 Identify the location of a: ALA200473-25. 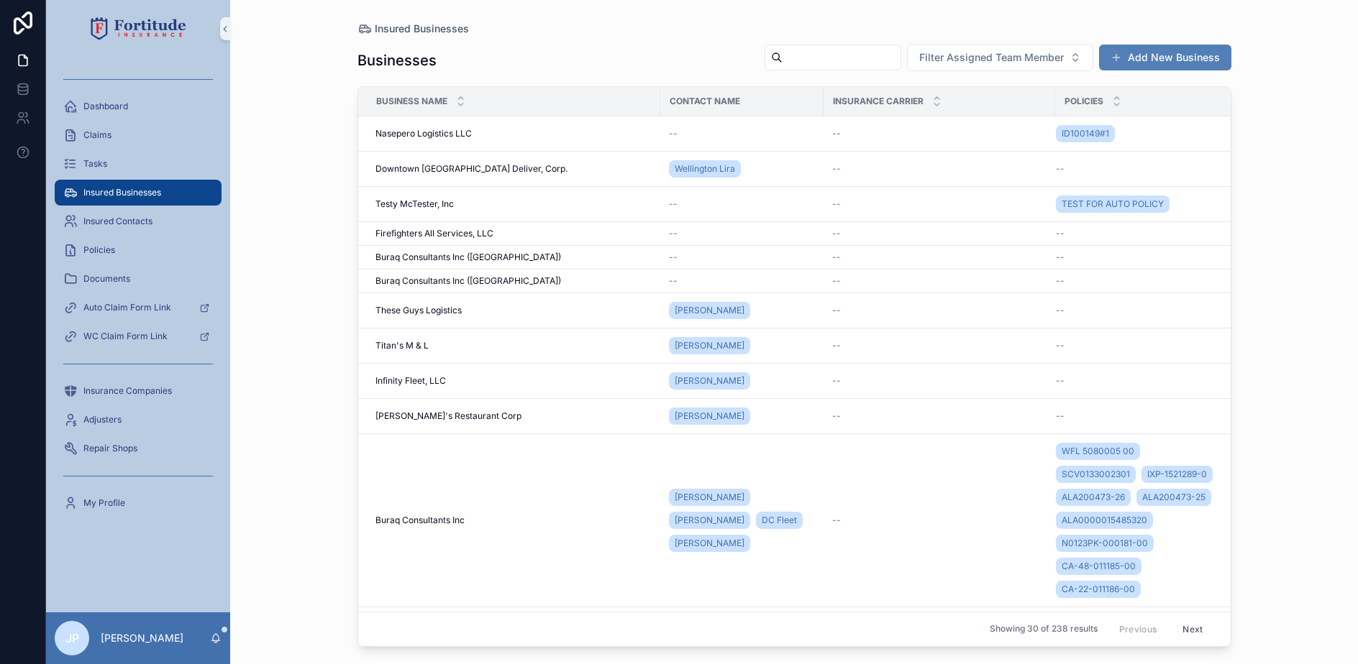
(1173, 498).